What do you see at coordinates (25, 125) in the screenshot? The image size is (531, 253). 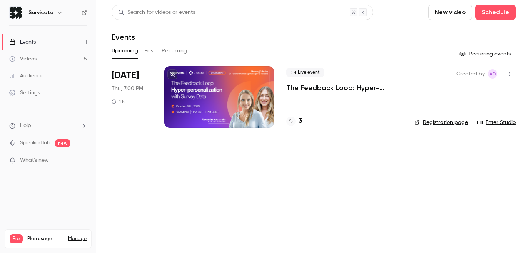 I see `span: Help` at bounding box center [25, 125].